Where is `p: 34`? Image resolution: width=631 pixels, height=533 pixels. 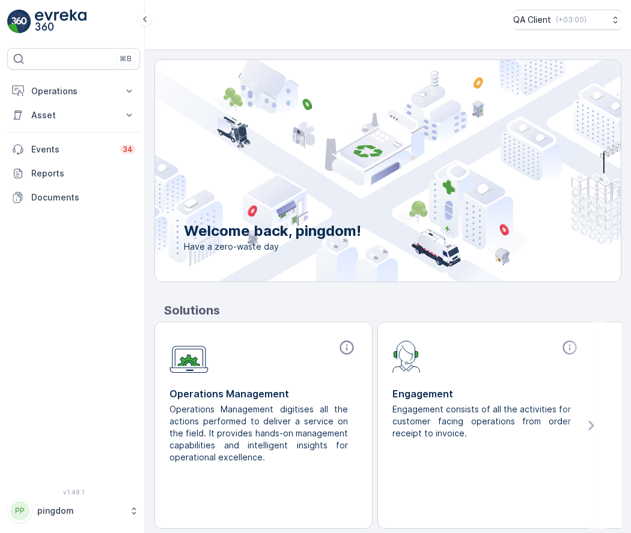
p: 34 is located at coordinates (127, 150).